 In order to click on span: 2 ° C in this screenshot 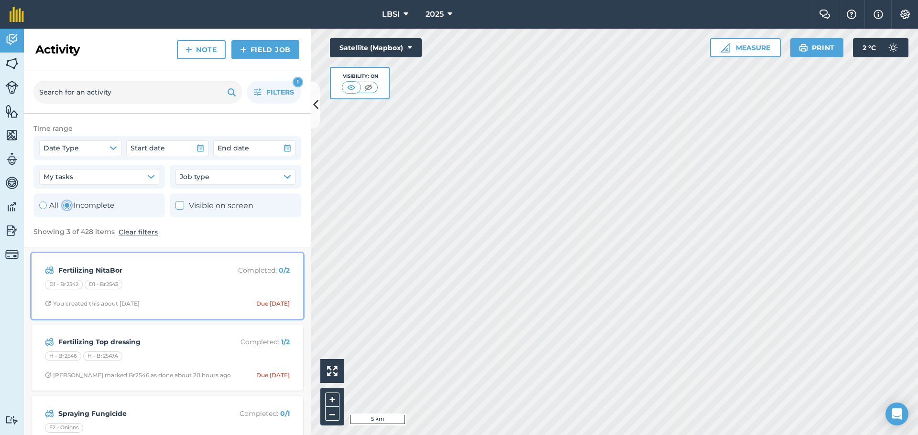, I will do `click(869, 48)`.